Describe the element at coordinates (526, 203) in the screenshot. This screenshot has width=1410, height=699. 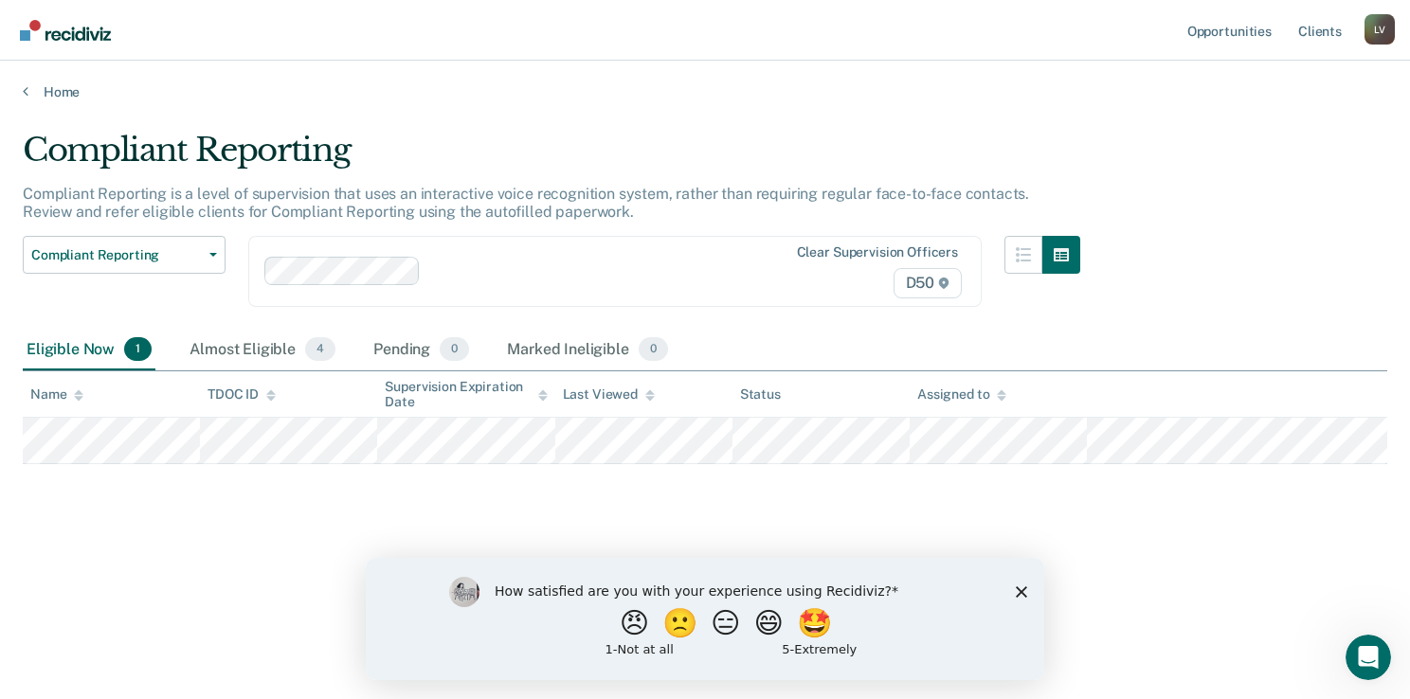
I see `p: Compliant Reporting is a level of supervision that uses an interactive voice recognition system, ...` at that location.